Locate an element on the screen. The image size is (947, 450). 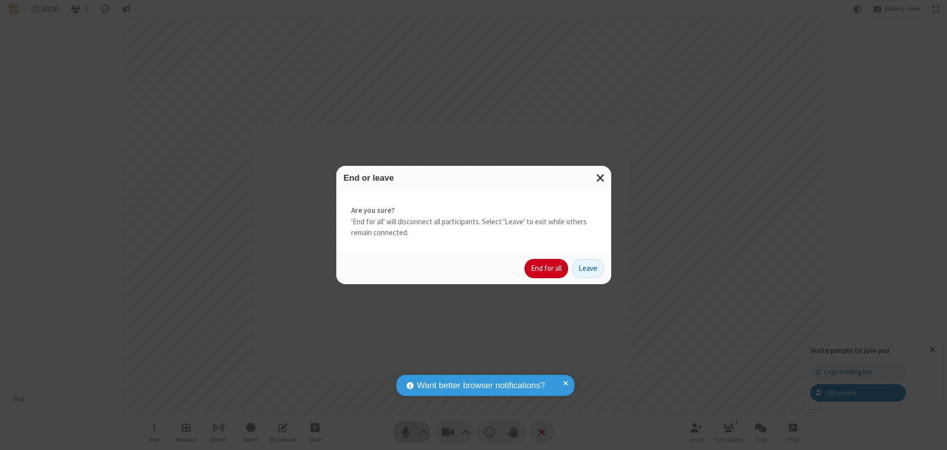
button: Close modal is located at coordinates (601, 178).